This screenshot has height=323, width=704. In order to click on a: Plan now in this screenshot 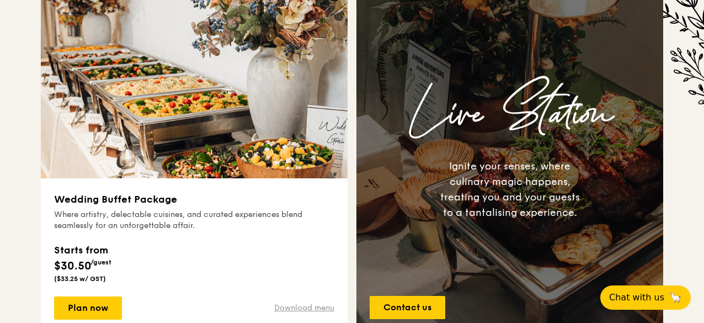, I will do `click(88, 308)`.